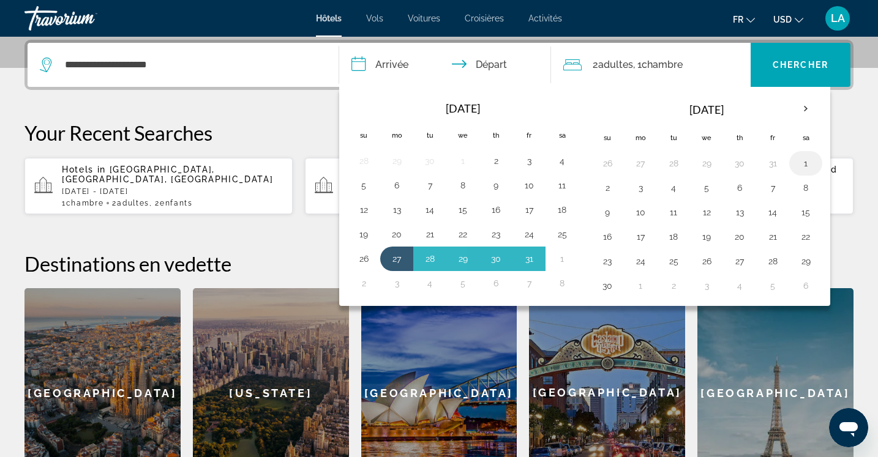  What do you see at coordinates (545, 18) in the screenshot?
I see `span: Activités` at bounding box center [545, 18].